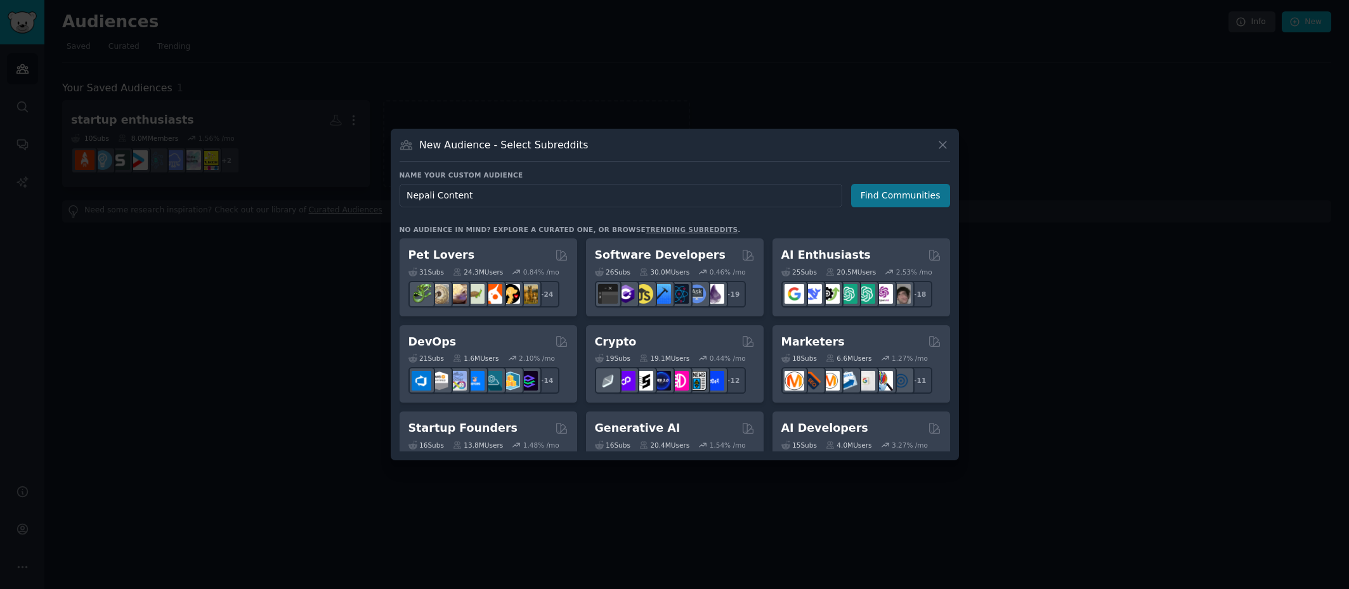 Image resolution: width=1349 pixels, height=589 pixels. I want to click on h2: AI Enthusiasts, so click(826, 255).